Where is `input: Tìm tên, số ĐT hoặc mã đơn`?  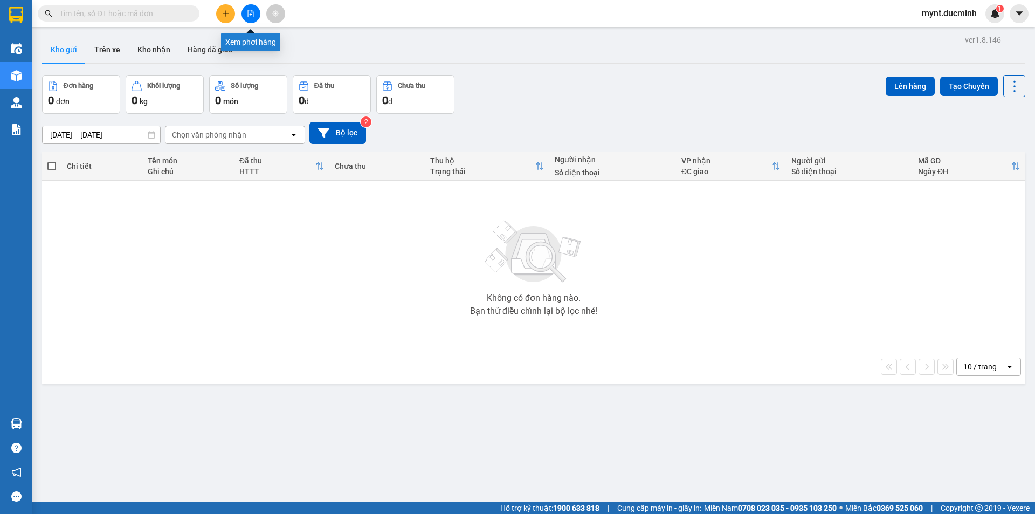
input: Tìm tên, số ĐT hoặc mã đơn is located at coordinates (123, 13).